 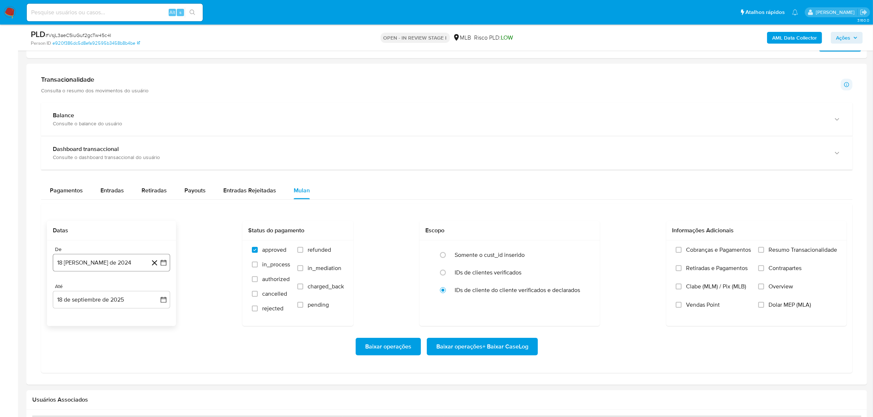 What do you see at coordinates (864, 20) in the screenshot?
I see `span: 3.160.0` at bounding box center [864, 20].